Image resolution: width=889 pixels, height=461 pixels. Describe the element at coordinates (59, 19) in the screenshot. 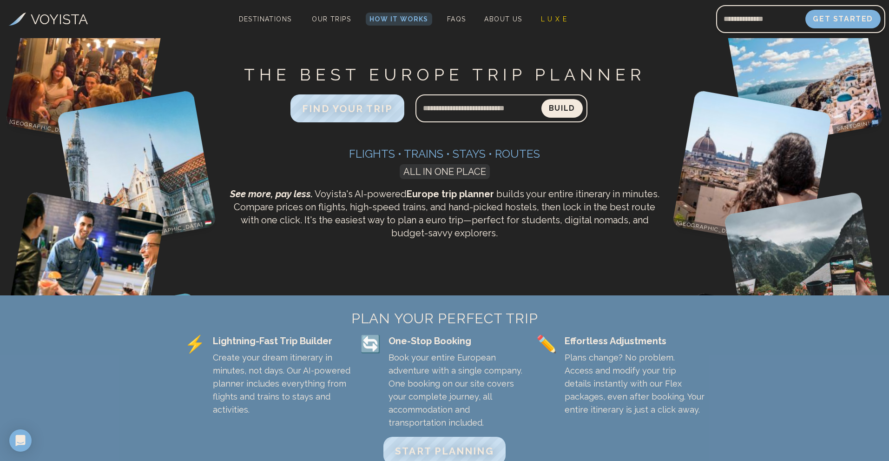

I see `h3: VOYISTA` at that location.